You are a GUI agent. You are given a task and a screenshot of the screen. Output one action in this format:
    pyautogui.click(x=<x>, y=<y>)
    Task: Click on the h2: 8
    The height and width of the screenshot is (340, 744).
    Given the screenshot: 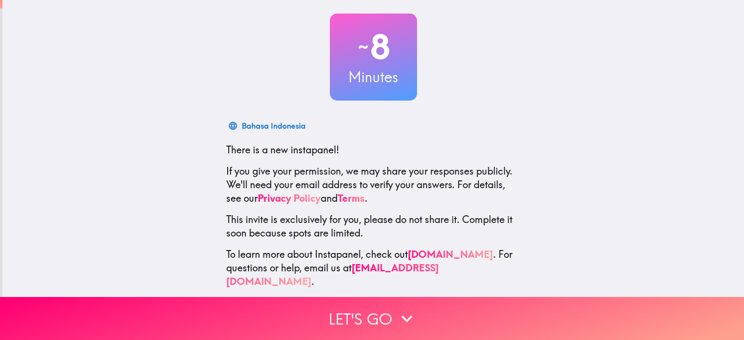 What is the action you would take?
    pyautogui.click(x=373, y=47)
    